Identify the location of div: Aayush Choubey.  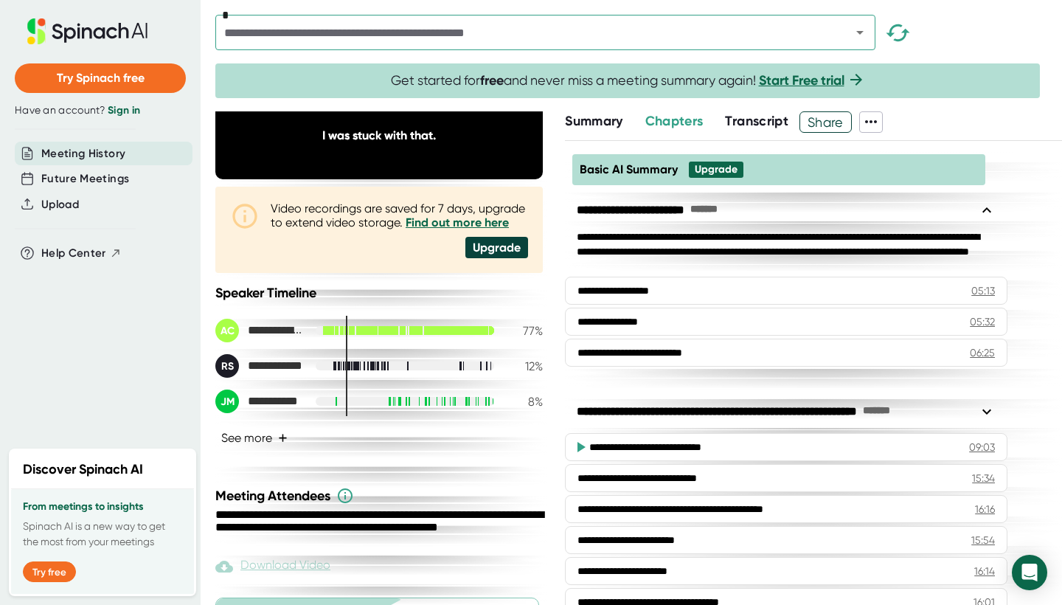
(260, 330).